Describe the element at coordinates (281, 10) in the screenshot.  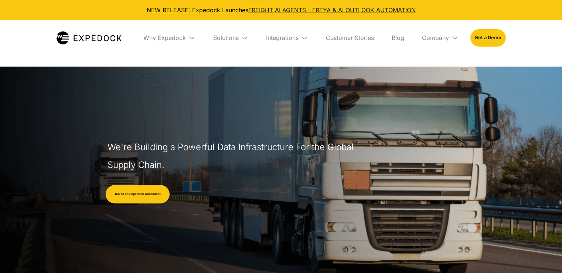
I see `div: NEW RELEASE: Expedock Launches` at that location.